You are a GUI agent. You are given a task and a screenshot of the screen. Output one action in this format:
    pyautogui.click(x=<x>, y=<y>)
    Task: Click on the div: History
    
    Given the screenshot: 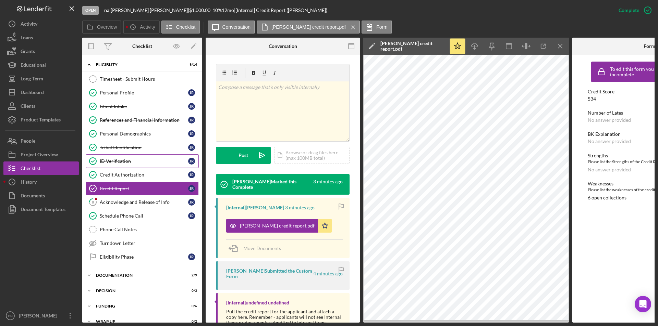 What is the action you would take?
    pyautogui.click(x=28, y=183)
    